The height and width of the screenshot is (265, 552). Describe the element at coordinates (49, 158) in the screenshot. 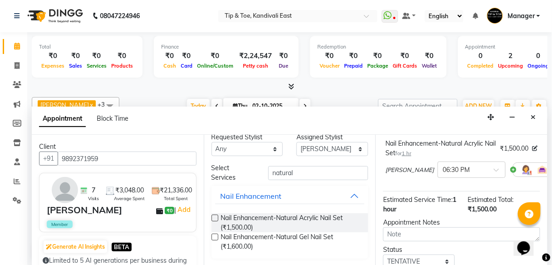

I see `button: +91` at that location.